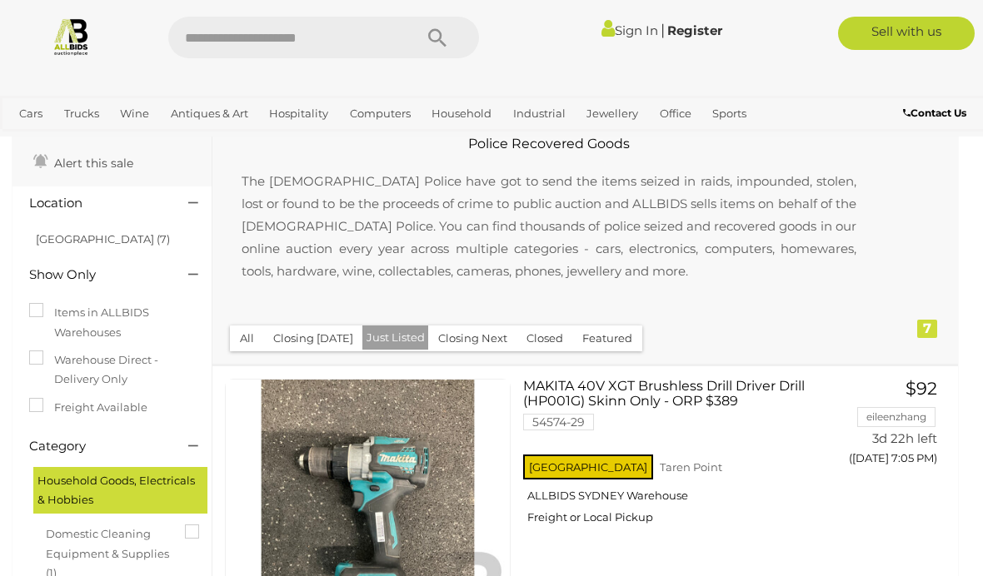  Describe the element at coordinates (935, 112) in the screenshot. I see `b: Contact Us` at that location.